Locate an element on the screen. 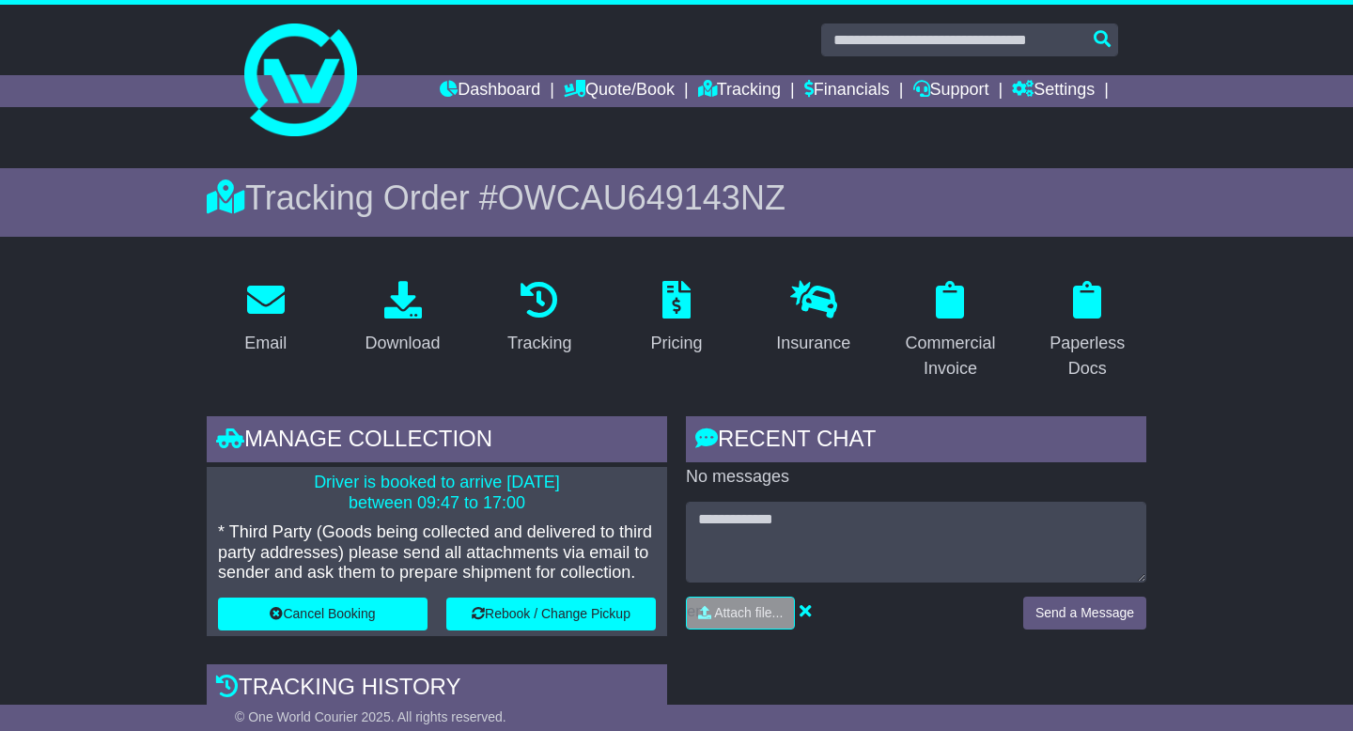 This screenshot has height=731, width=1353. a: Financials is located at coordinates (846, 91).